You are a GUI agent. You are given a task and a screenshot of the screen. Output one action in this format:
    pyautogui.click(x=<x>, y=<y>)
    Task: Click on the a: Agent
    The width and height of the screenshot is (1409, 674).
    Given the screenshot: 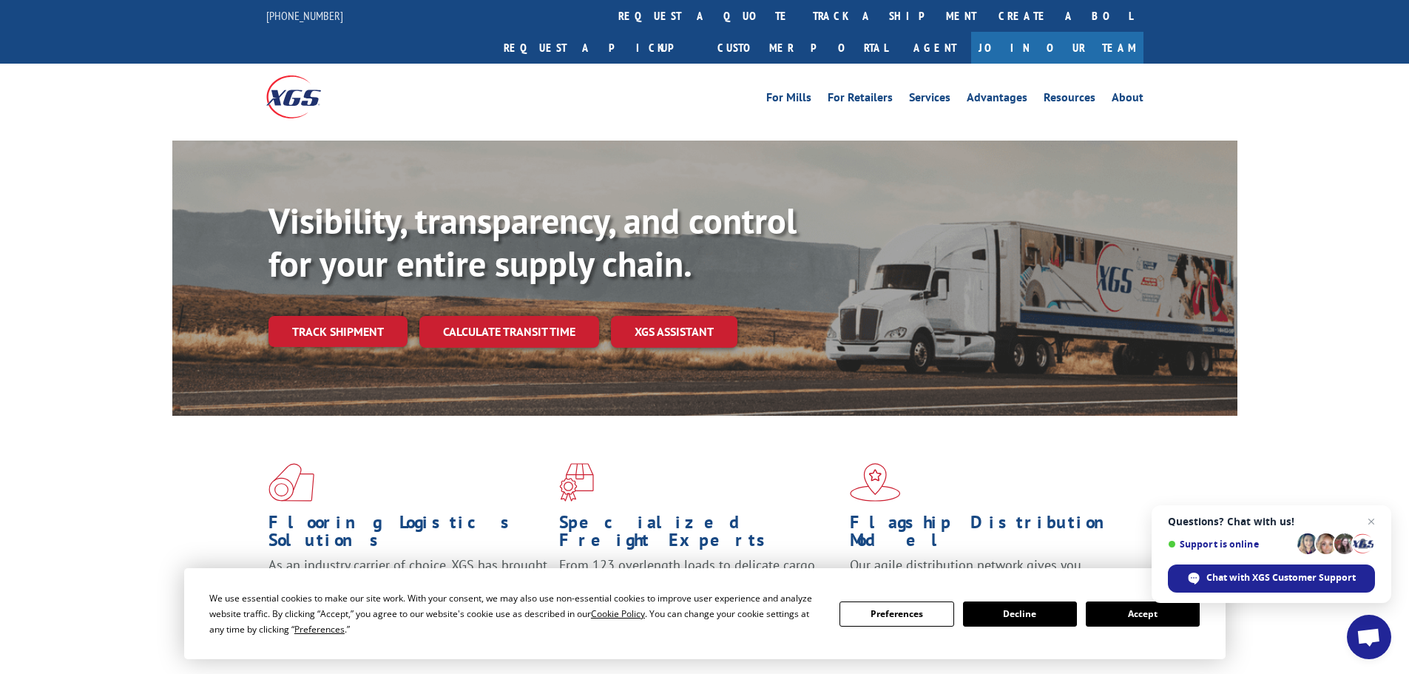 What is the action you would take?
    pyautogui.click(x=935, y=47)
    